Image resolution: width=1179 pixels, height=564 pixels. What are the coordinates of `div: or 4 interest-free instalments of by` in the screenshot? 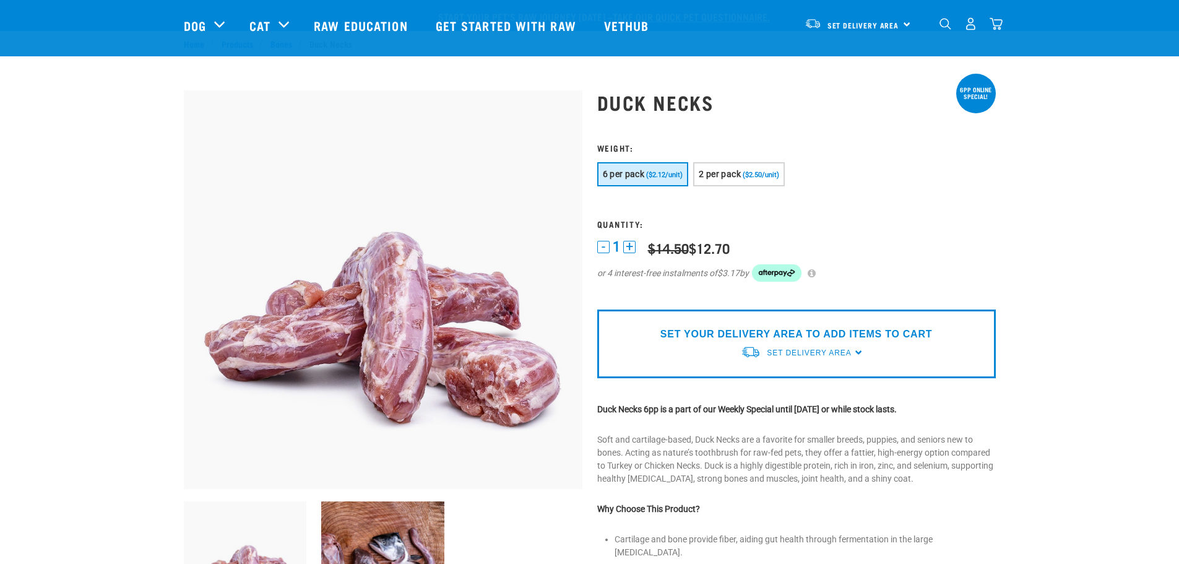 It's located at (797, 273).